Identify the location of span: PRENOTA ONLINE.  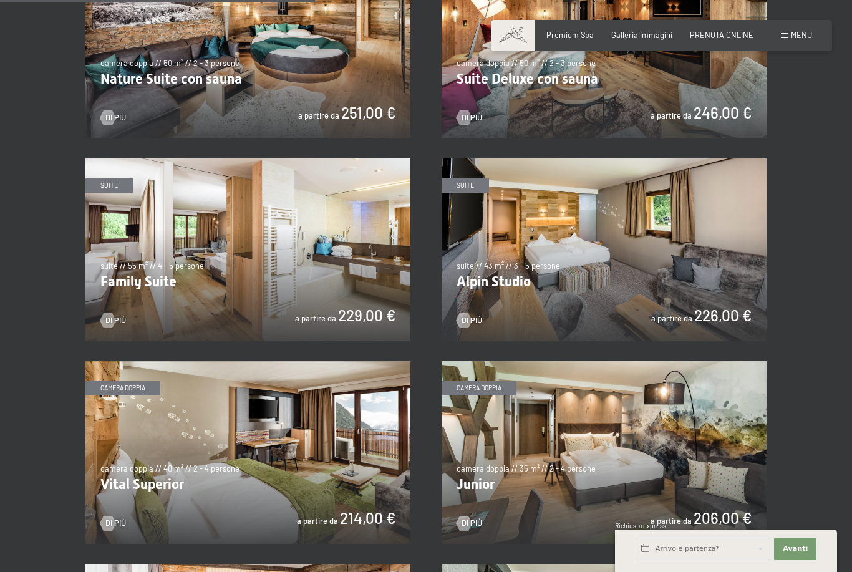
(721, 35).